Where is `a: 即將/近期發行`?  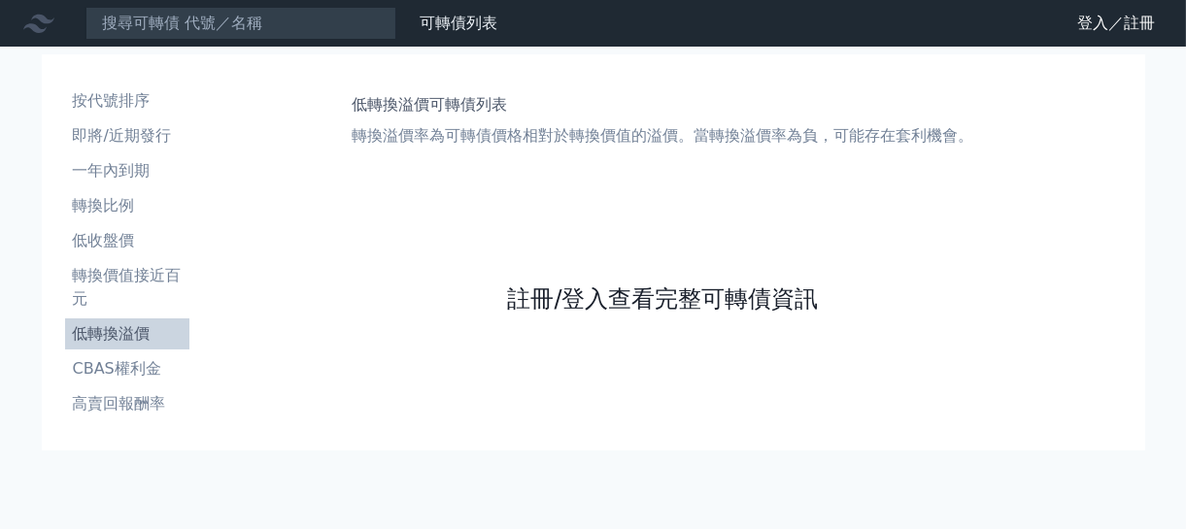 a: 即將/近期發行 is located at coordinates (127, 136).